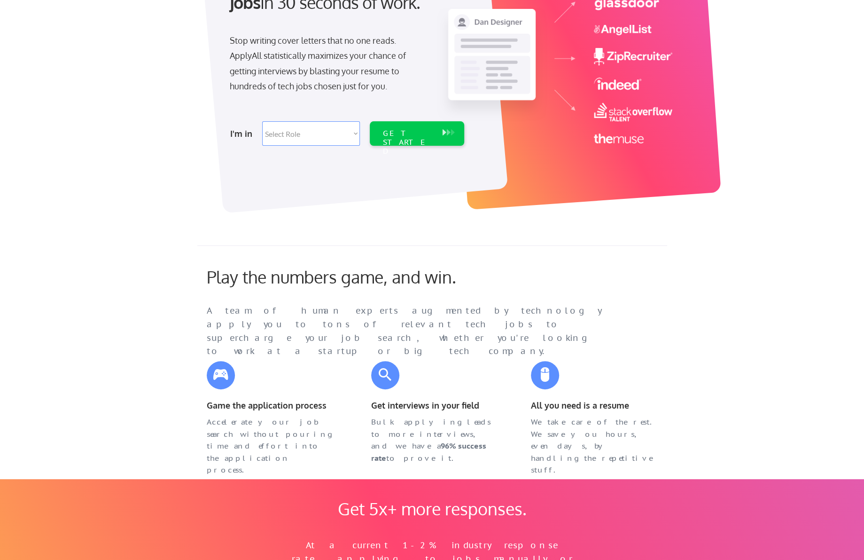  What do you see at coordinates (326, 63) in the screenshot?
I see `div: Stop writing cover letters that no one reads. ApplyAll statistically maximizes your chance of get...` at bounding box center [326, 63].